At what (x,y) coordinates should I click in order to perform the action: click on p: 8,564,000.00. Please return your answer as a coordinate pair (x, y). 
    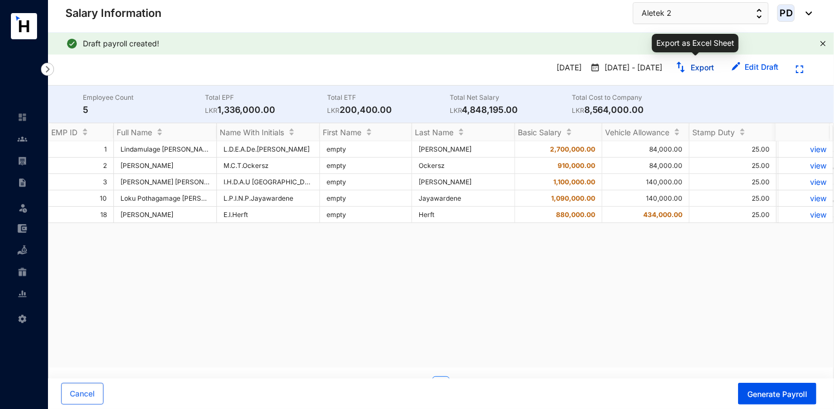
    Looking at the image, I should click on (633, 110).